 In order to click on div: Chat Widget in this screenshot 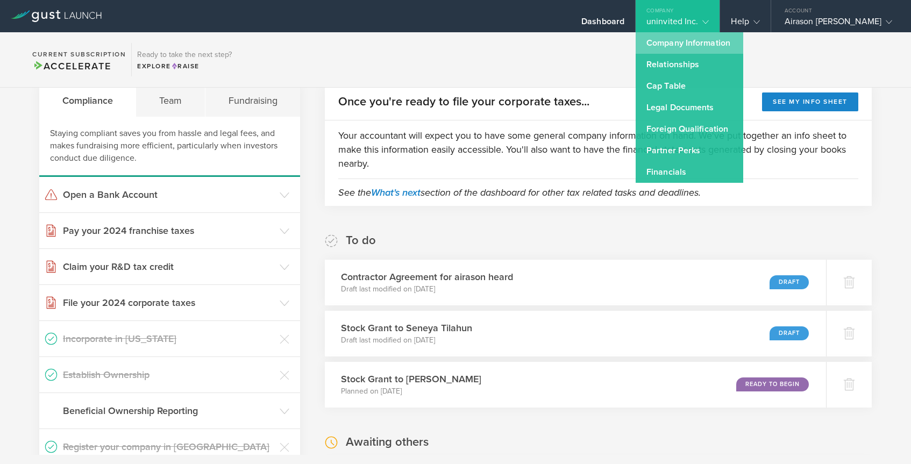, I will do `click(884, 438)`.